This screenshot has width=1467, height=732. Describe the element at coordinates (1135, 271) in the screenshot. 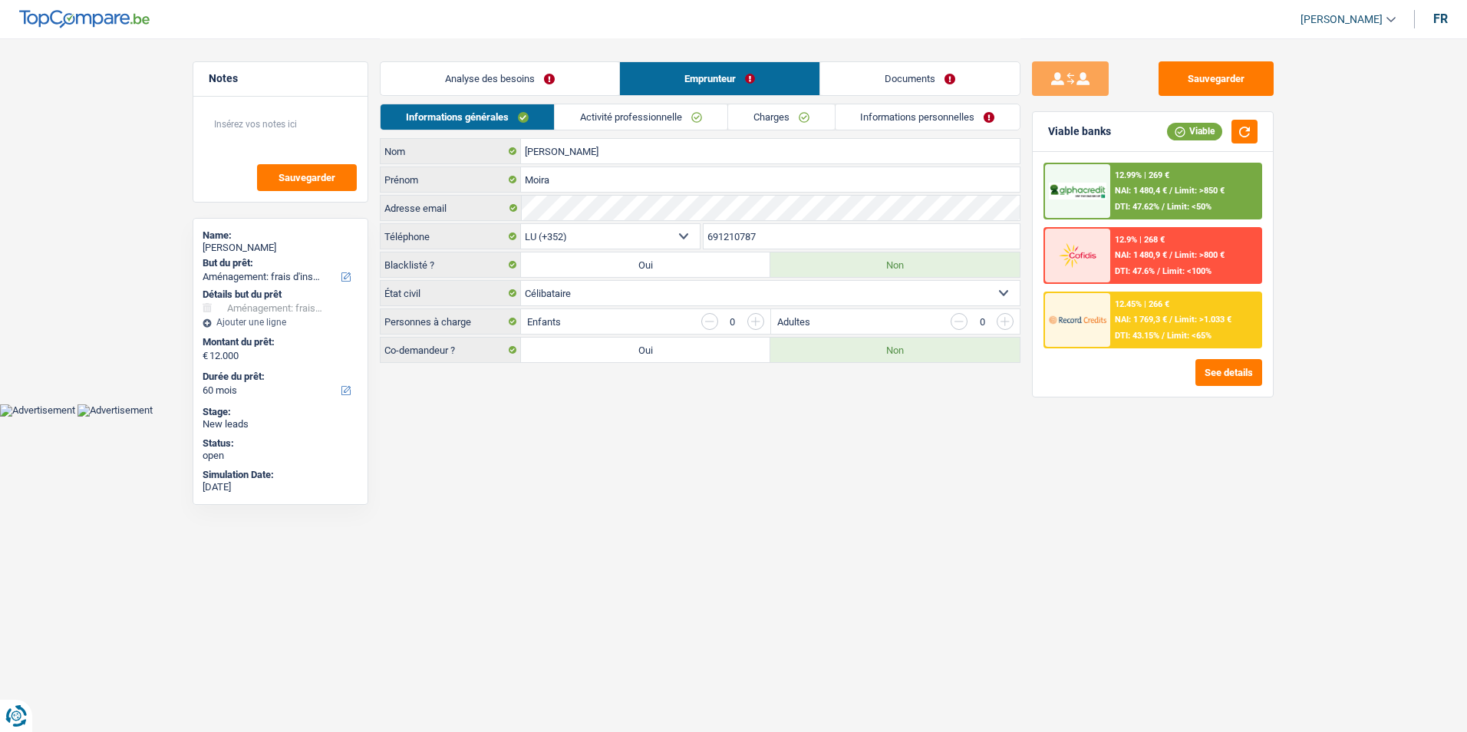

I see `span: DTI: 47.6%` at that location.